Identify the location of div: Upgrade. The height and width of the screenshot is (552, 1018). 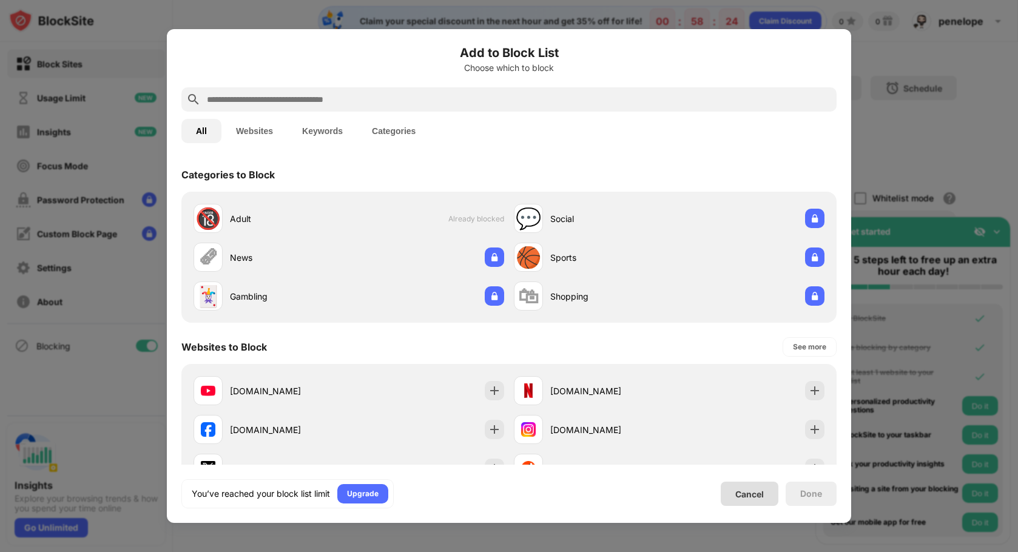
(363, 494).